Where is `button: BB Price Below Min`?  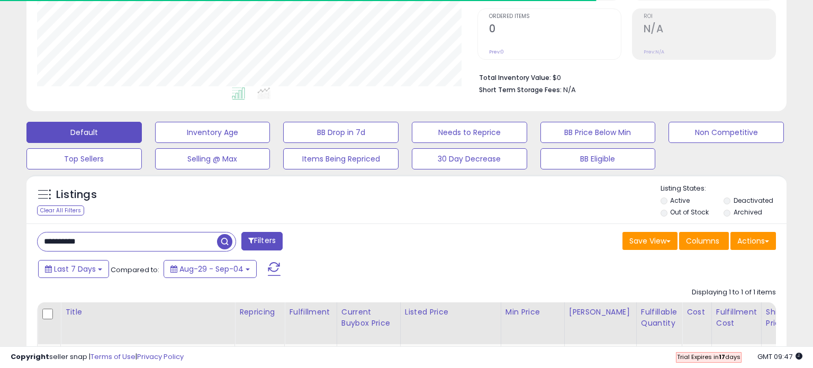
button: BB Price Below Min is located at coordinates (598, 132).